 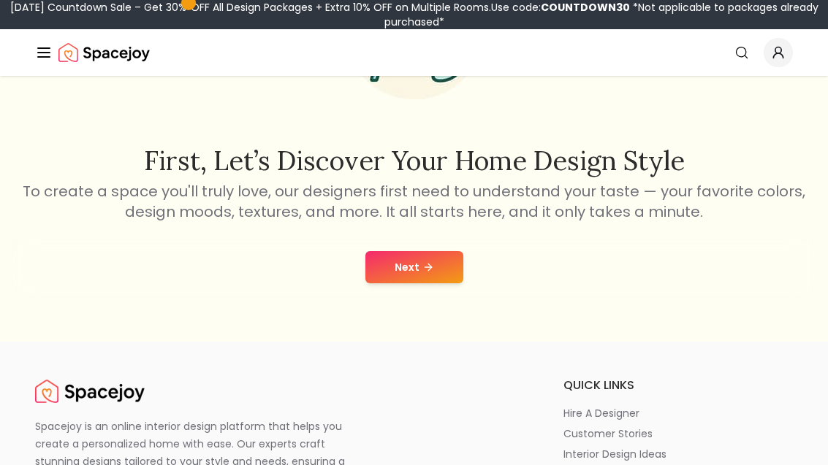 I want to click on a: customer stories, so click(x=678, y=434).